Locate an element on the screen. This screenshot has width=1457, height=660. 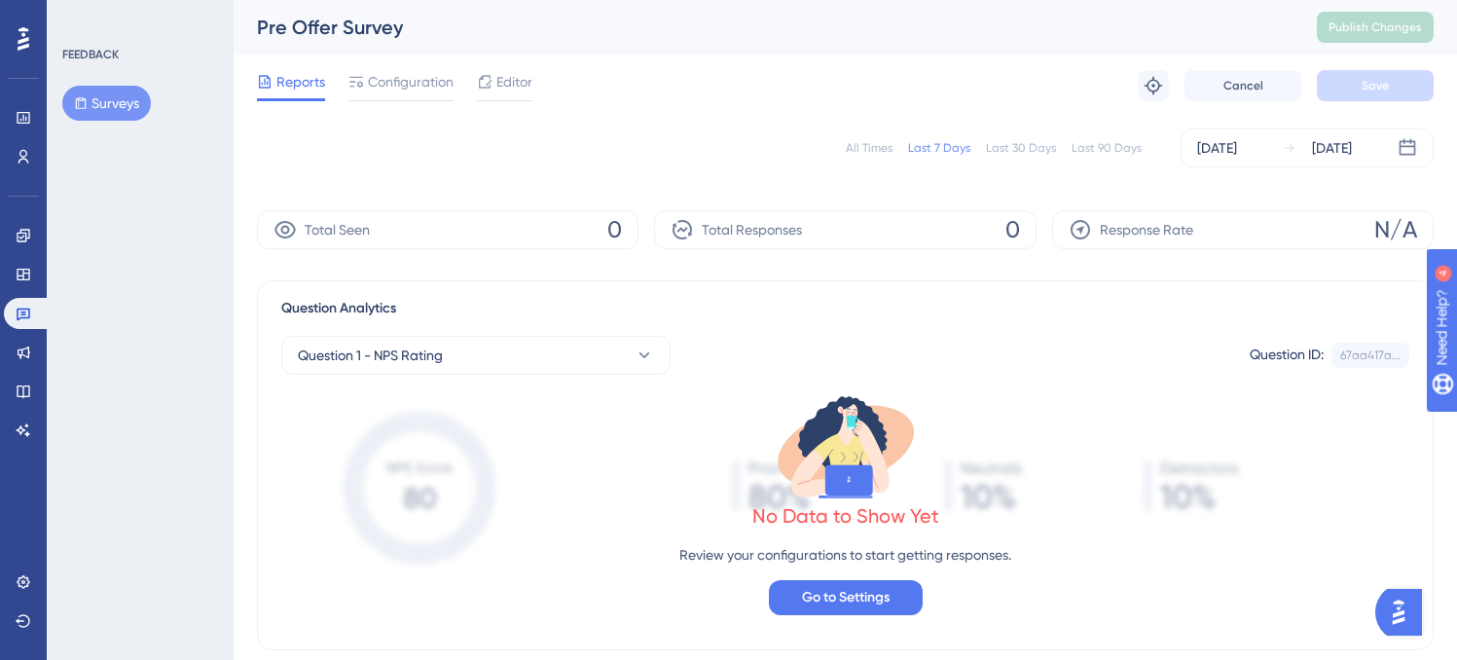
div: Last 90 Days is located at coordinates (1107, 148).